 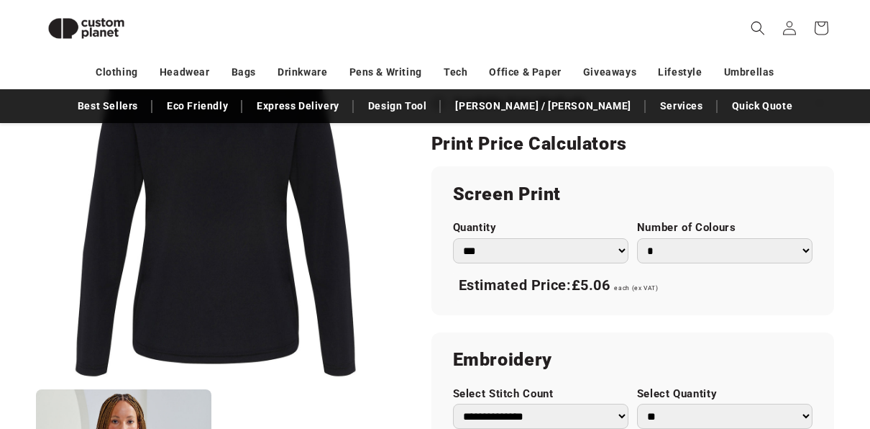 What do you see at coordinates (636, 288) in the screenshot?
I see `span: each (ex VAT)` at bounding box center [636, 288].